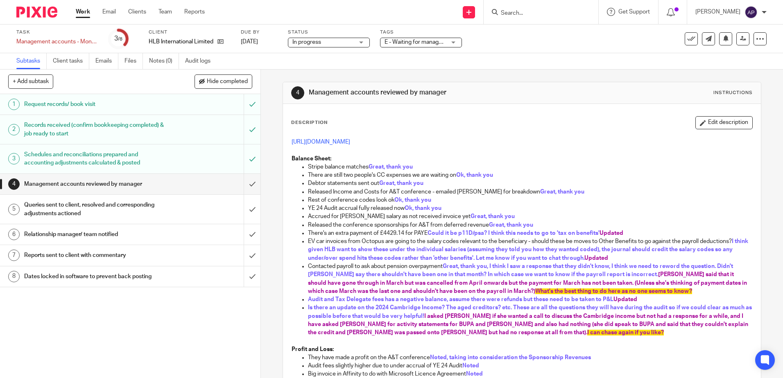 This screenshot has height=378, width=783. I want to click on div: Management accounts - Monthly, so click(57, 42).